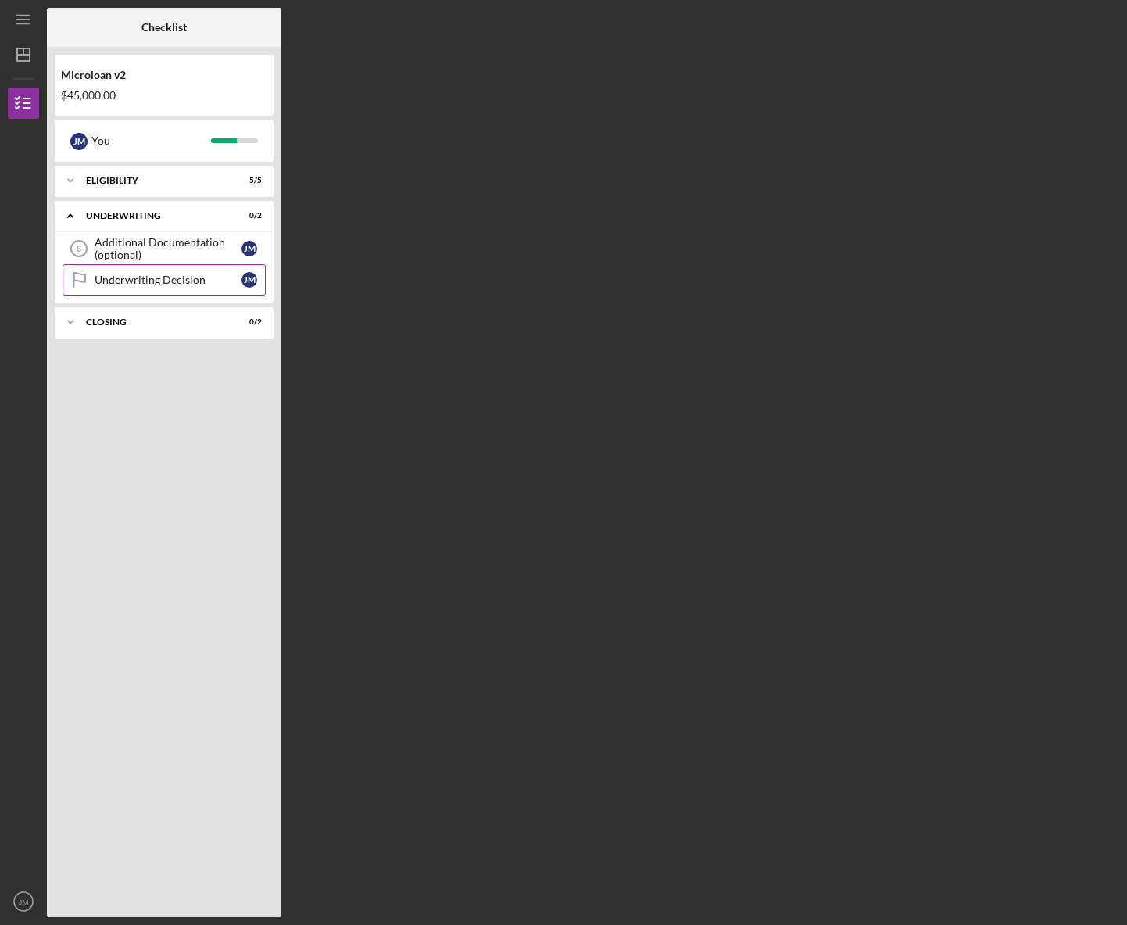 Image resolution: width=1127 pixels, height=925 pixels. What do you see at coordinates (23, 901) in the screenshot?
I see `text: JM` at bounding box center [23, 901].